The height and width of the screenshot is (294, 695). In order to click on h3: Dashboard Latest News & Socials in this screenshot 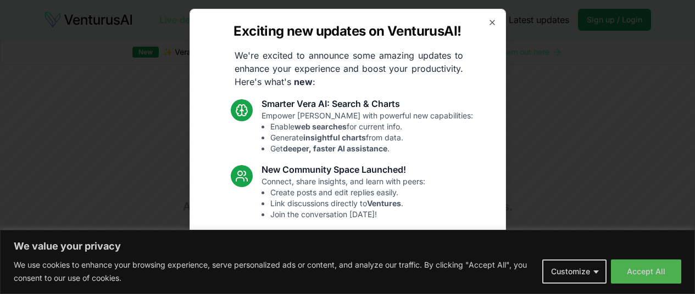, I will do `click(350, 236)`.